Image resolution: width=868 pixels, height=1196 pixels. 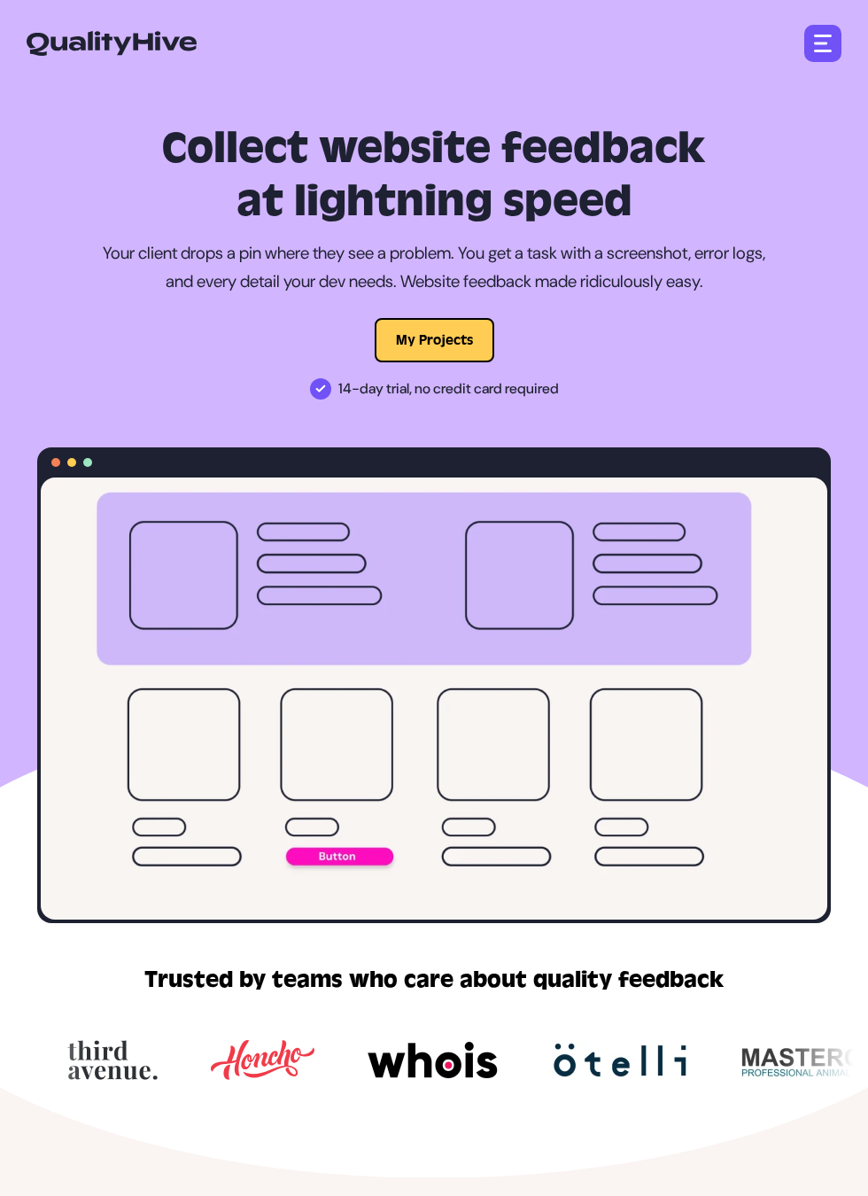 I want to click on span: 14-day trial, no credit card required, so click(x=448, y=389).